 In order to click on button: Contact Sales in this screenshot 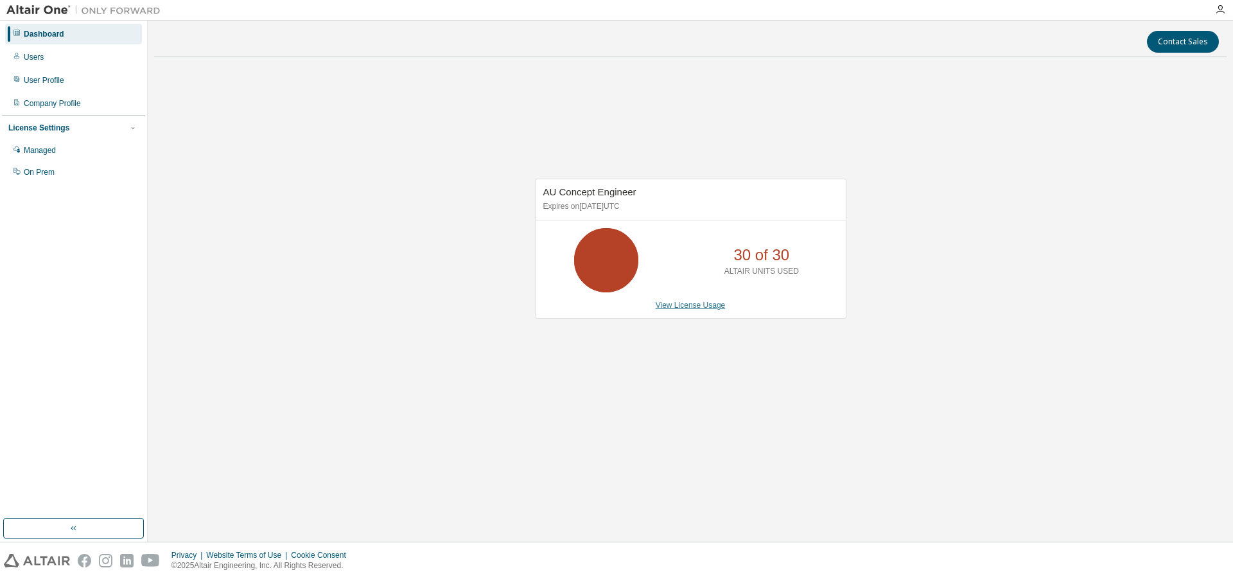, I will do `click(1183, 42)`.